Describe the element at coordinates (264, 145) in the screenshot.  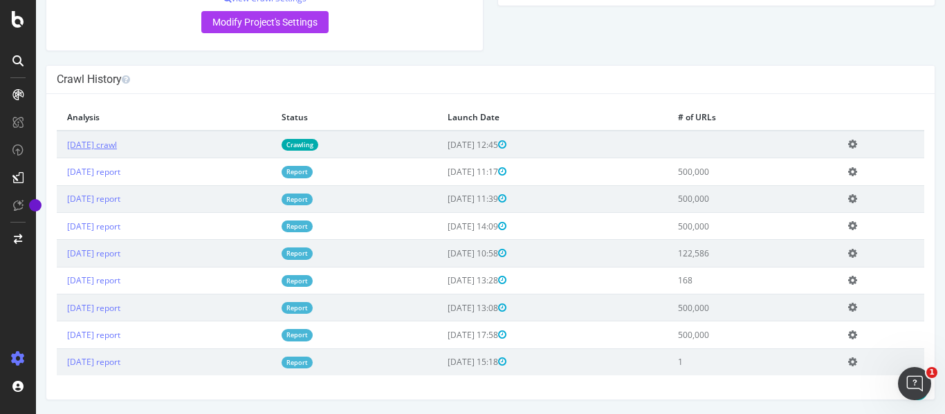
I see `a: Crawling` at that location.